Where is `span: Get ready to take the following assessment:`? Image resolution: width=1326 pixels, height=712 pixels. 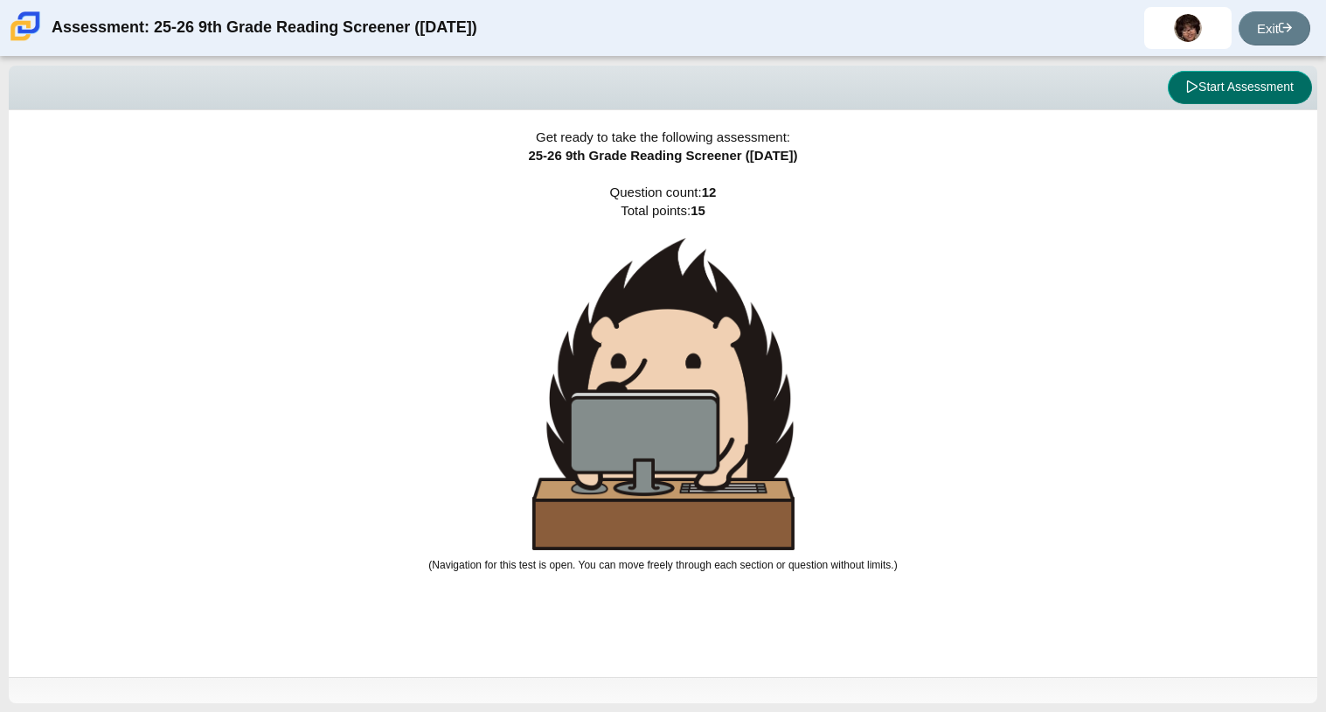 span: Get ready to take the following assessment: is located at coordinates (663, 136).